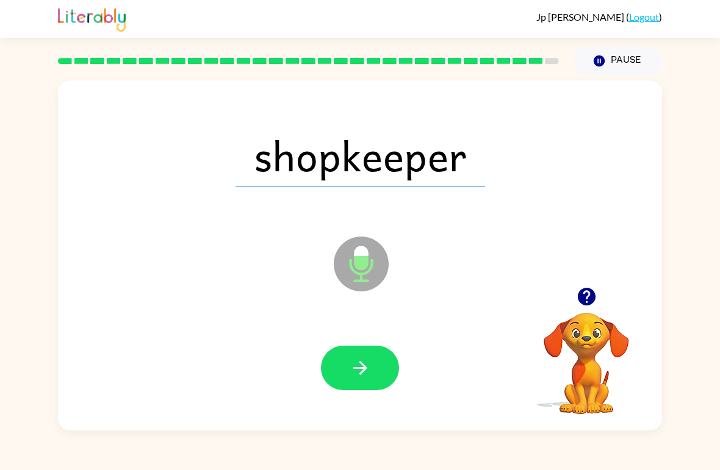  I want to click on video: Your browser must support playing .mp4 files to use Literably. Please try using another browser., so click(586, 355).